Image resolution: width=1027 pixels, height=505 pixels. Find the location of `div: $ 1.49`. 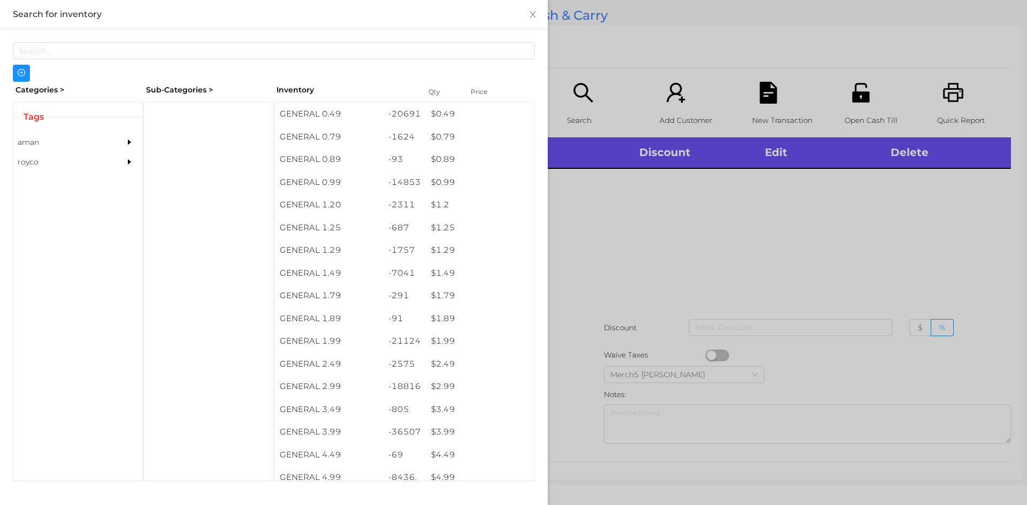

div: $ 1.49 is located at coordinates (480, 273).